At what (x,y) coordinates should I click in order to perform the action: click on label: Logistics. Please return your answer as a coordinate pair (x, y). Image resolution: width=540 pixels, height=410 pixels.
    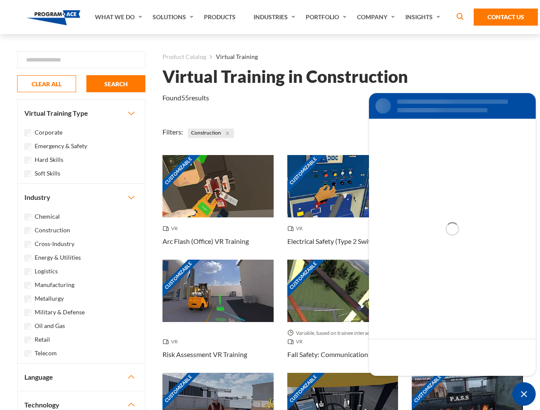
    Looking at the image, I should click on (46, 272).